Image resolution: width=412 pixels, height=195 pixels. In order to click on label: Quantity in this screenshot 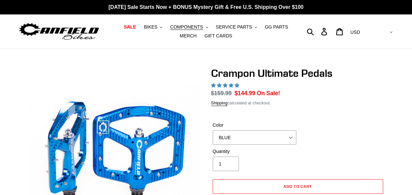, I will do `click(255, 151)`.